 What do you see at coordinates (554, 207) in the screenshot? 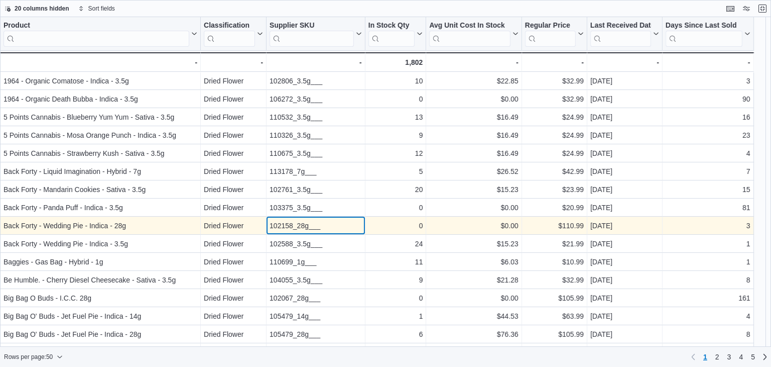
I see `div: $20.99` at bounding box center [554, 207].